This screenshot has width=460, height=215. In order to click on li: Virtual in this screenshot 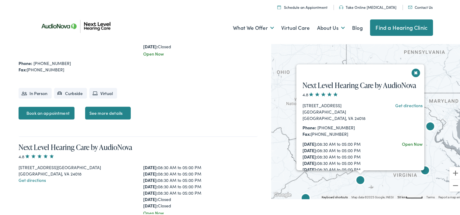, I will do `click(103, 92)`.